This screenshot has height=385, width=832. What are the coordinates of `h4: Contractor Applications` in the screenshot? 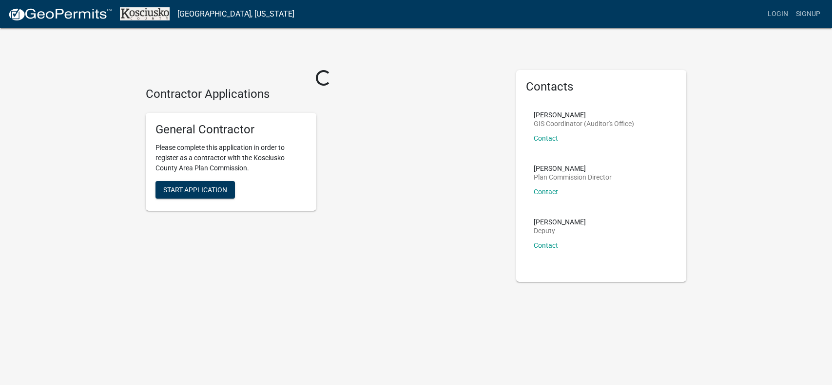 It's located at (324, 94).